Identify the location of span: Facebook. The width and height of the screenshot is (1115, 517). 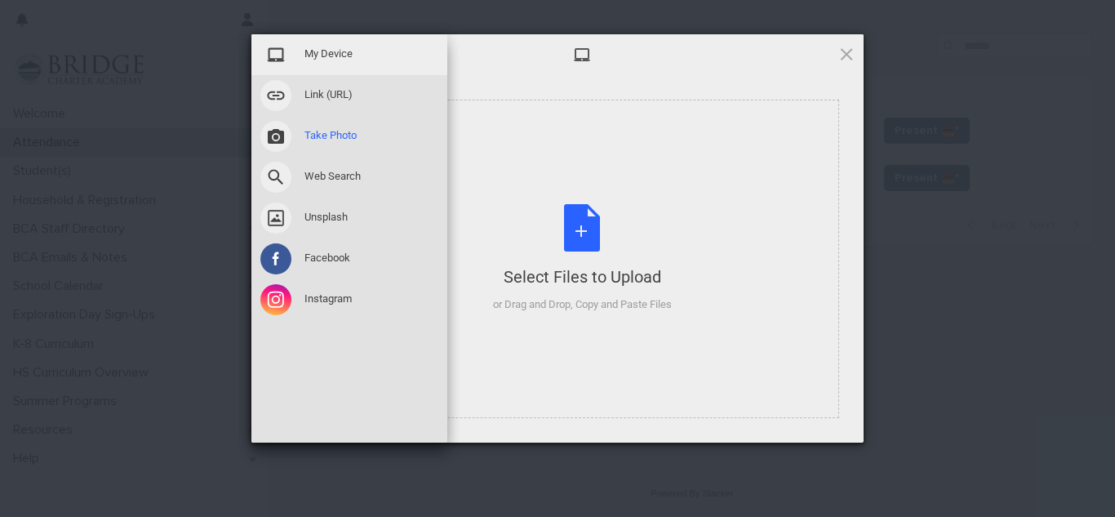
(327, 258).